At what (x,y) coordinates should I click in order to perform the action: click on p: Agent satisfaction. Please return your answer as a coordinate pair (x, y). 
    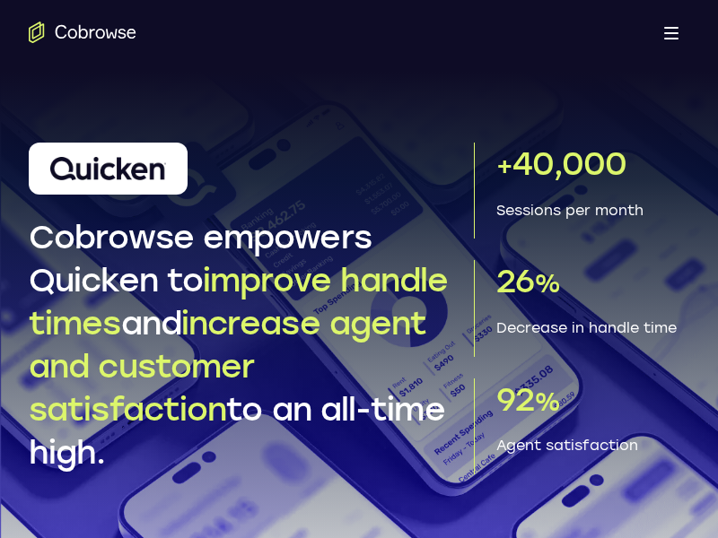
    Looking at the image, I should click on (592, 451).